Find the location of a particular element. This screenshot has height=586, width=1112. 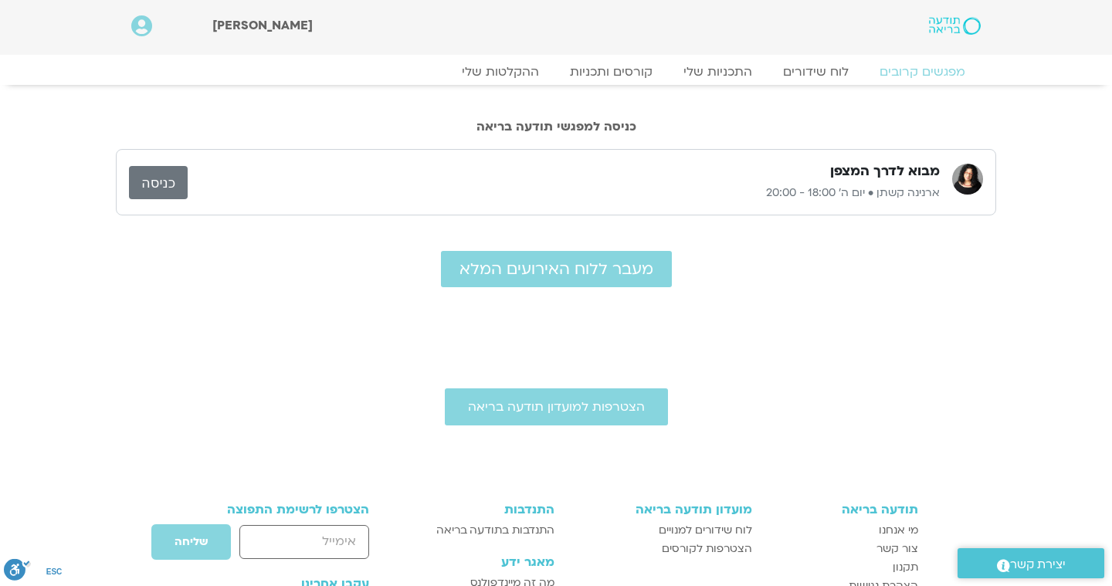

span: מעבר ללוח האירועים המלא is located at coordinates (556, 269).